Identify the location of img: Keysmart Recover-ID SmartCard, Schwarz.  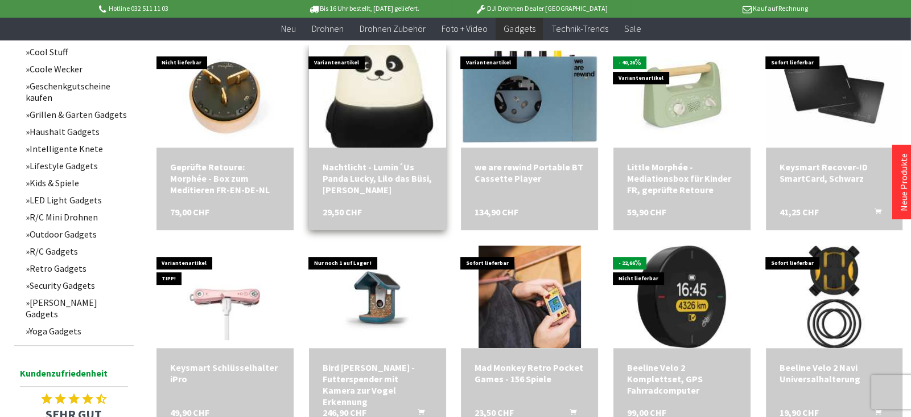
(835, 96).